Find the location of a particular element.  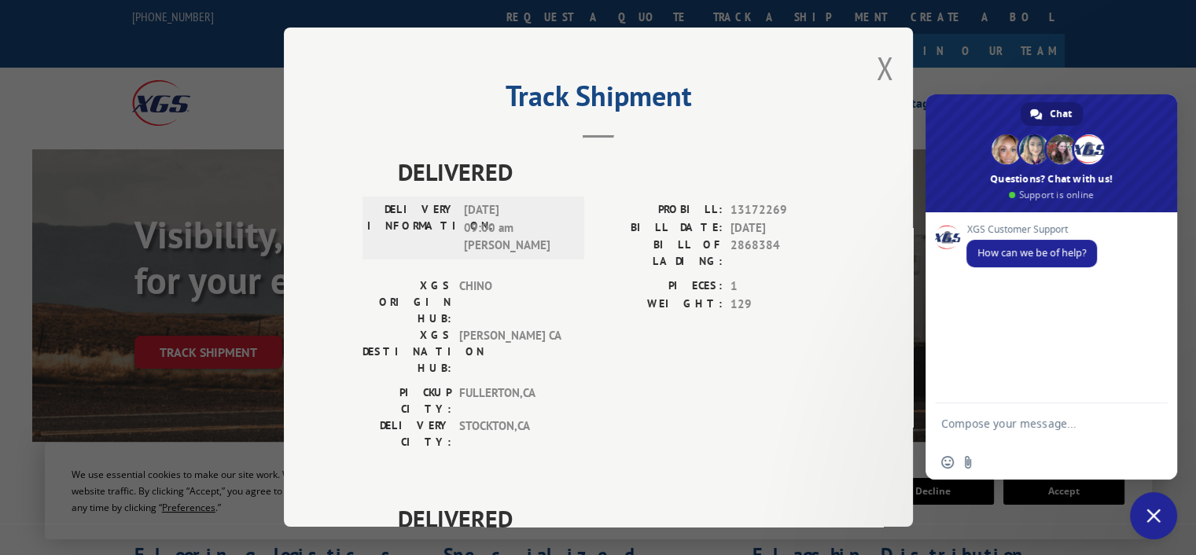

label: BILL DATE: is located at coordinates (661, 228).